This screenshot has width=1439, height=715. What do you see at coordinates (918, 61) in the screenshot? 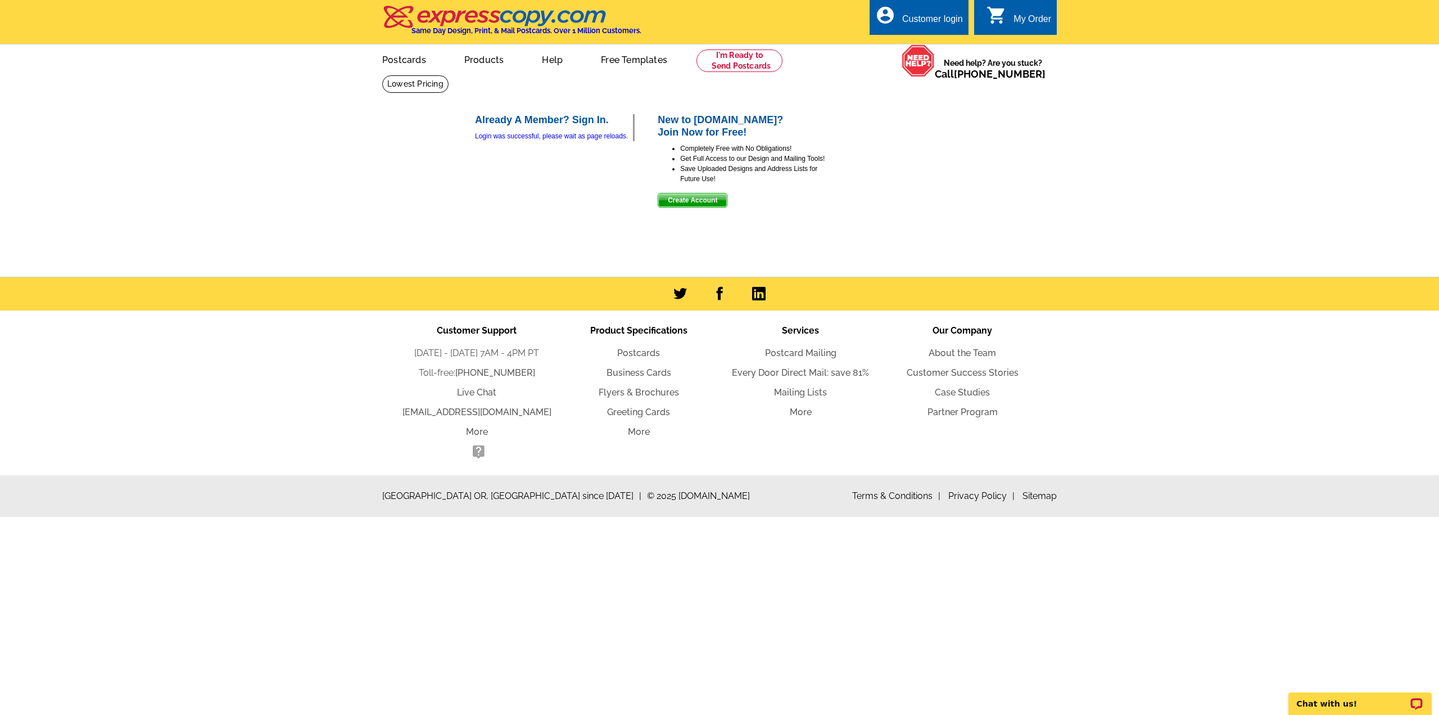
I see `img: help` at bounding box center [918, 61].